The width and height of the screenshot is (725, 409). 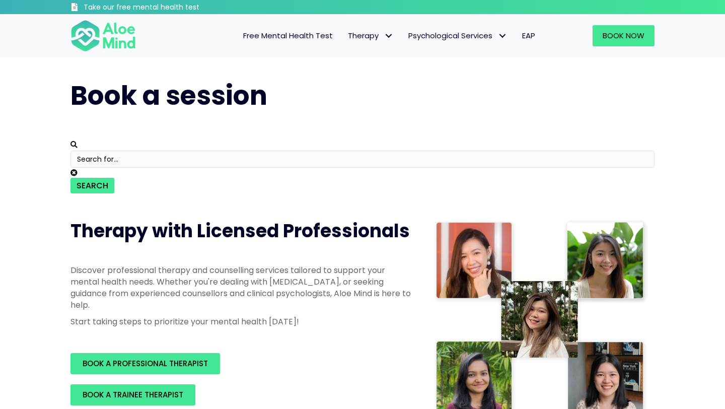 What do you see at coordinates (457, 35) in the screenshot?
I see `span: Psychological Services` at bounding box center [457, 35].